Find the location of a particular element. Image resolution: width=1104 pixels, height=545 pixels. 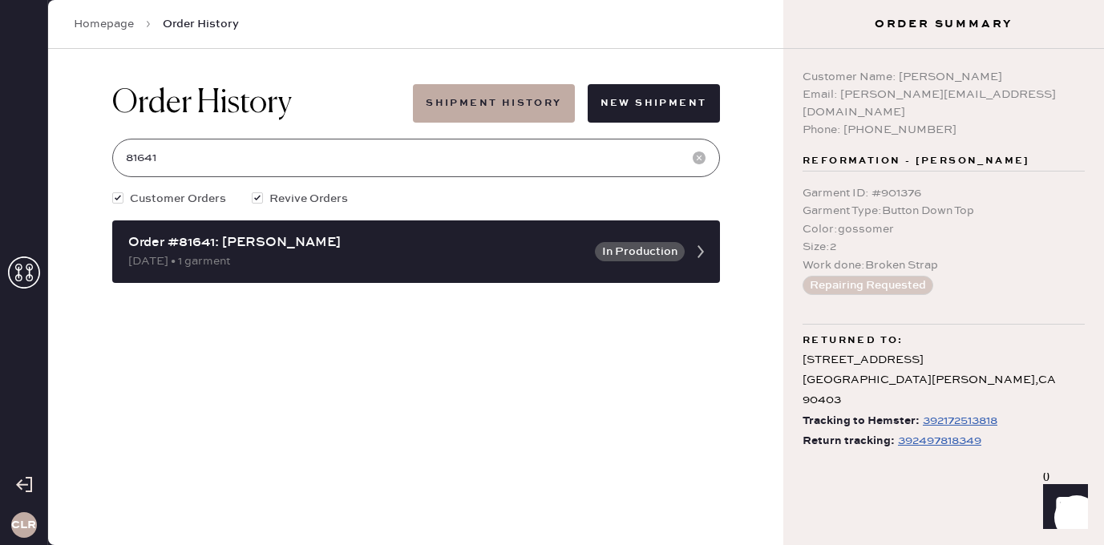

h1: Order History is located at coordinates (202, 103).